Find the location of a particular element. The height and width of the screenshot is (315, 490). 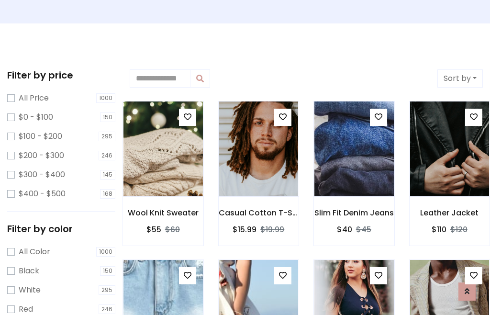

h6: $15.99 is located at coordinates (244, 229).